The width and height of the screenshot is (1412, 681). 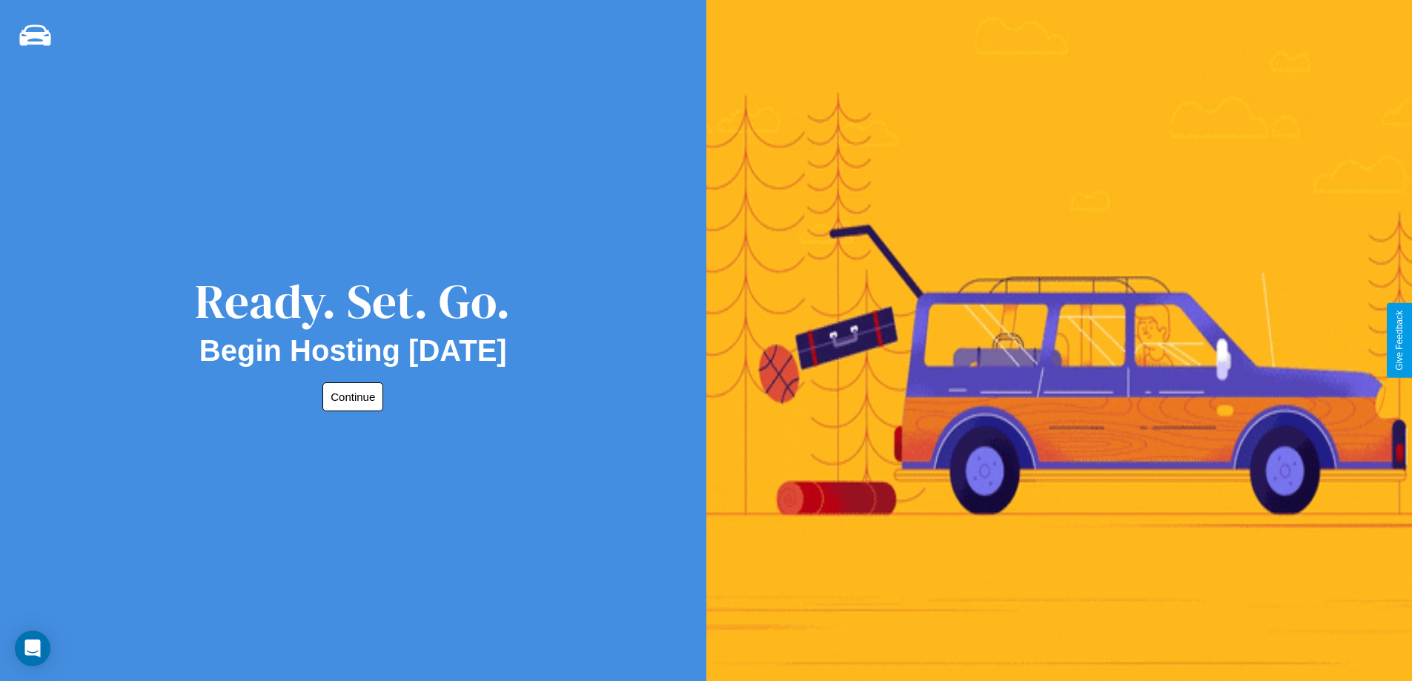 What do you see at coordinates (33, 648) in the screenshot?
I see `div: Open Intercom Messenger` at bounding box center [33, 648].